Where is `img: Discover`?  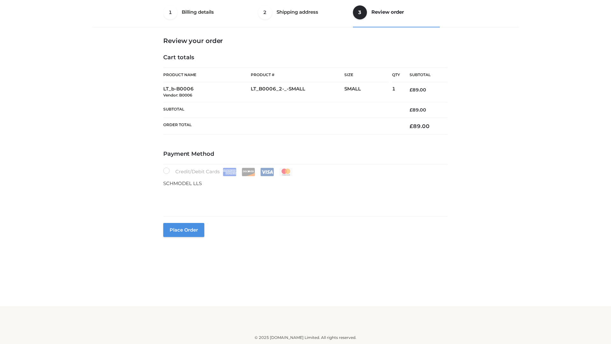
img: Discover is located at coordinates (248, 172).